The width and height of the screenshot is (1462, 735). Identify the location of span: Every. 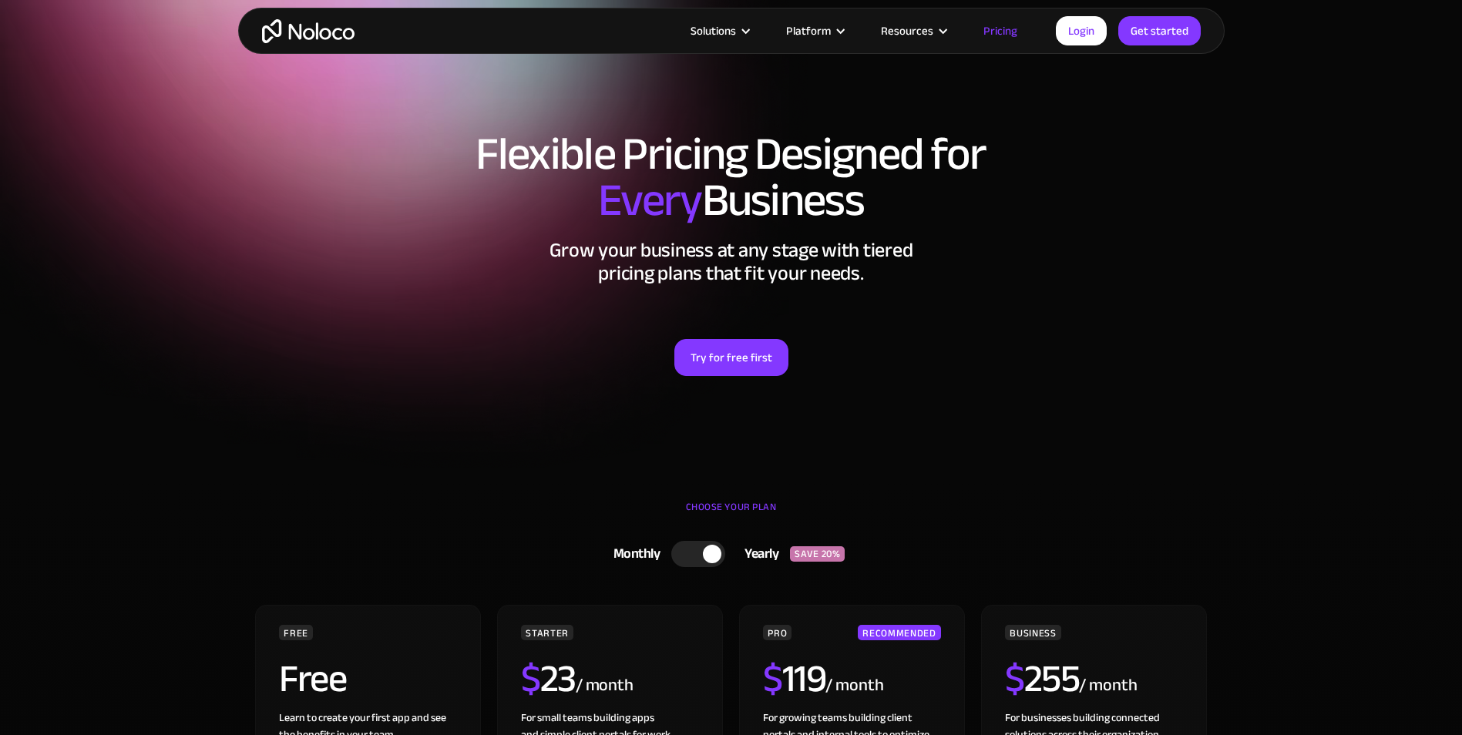
(650, 200).